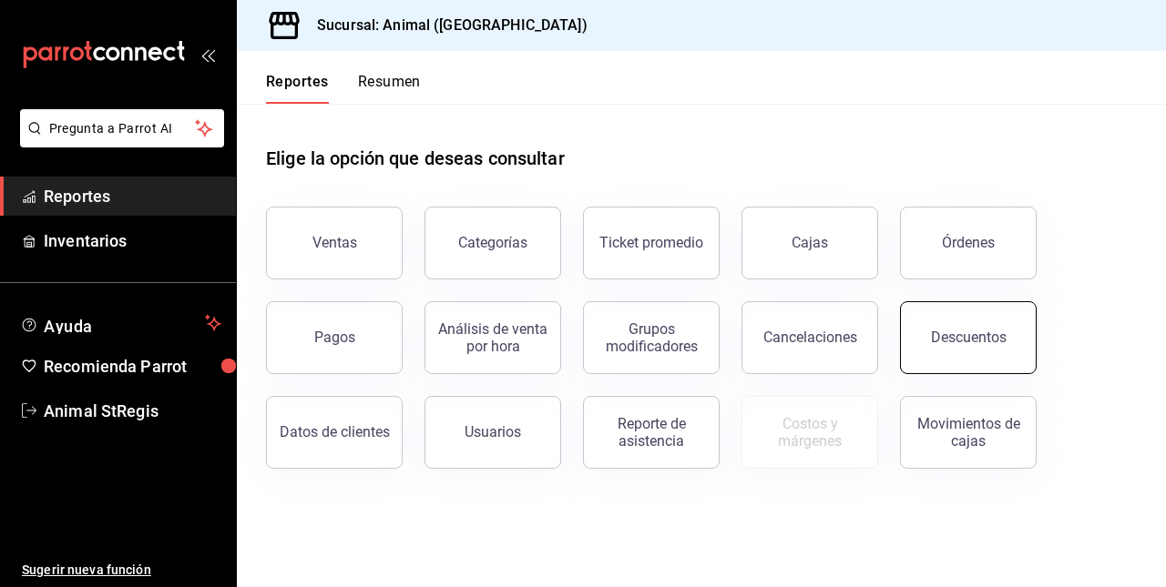 This screenshot has height=587, width=1166. I want to click on button: Órdenes, so click(968, 243).